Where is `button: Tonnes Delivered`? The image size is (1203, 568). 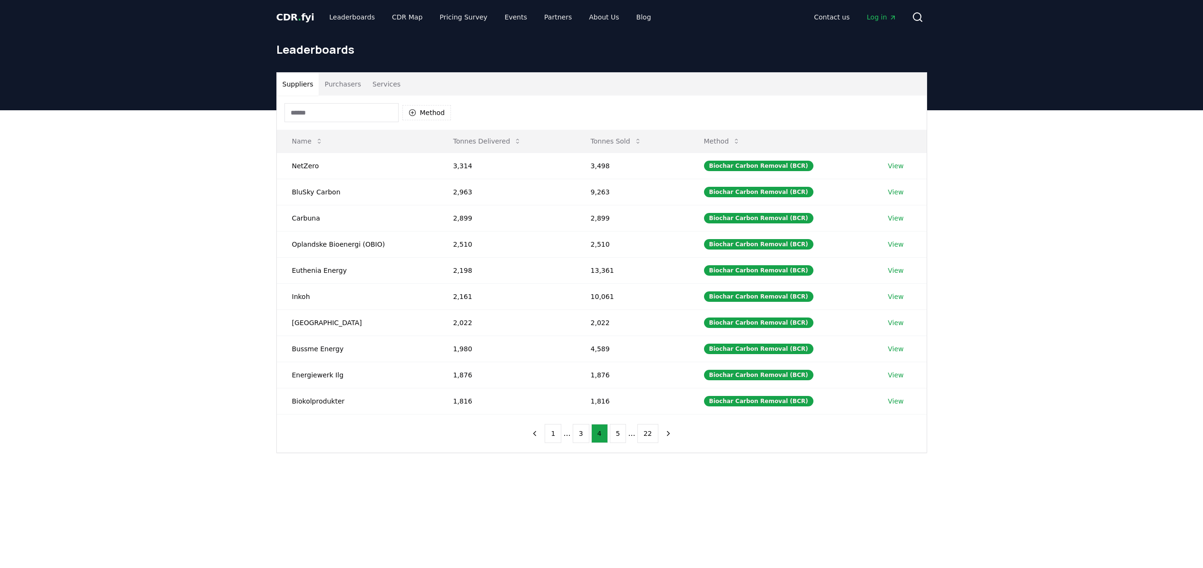
button: Tonnes Delivered is located at coordinates (487, 141).